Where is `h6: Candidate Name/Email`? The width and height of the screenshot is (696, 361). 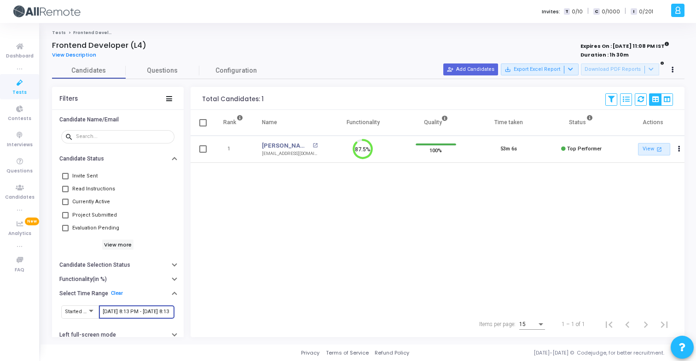
h6: Candidate Name/Email is located at coordinates (89, 120).